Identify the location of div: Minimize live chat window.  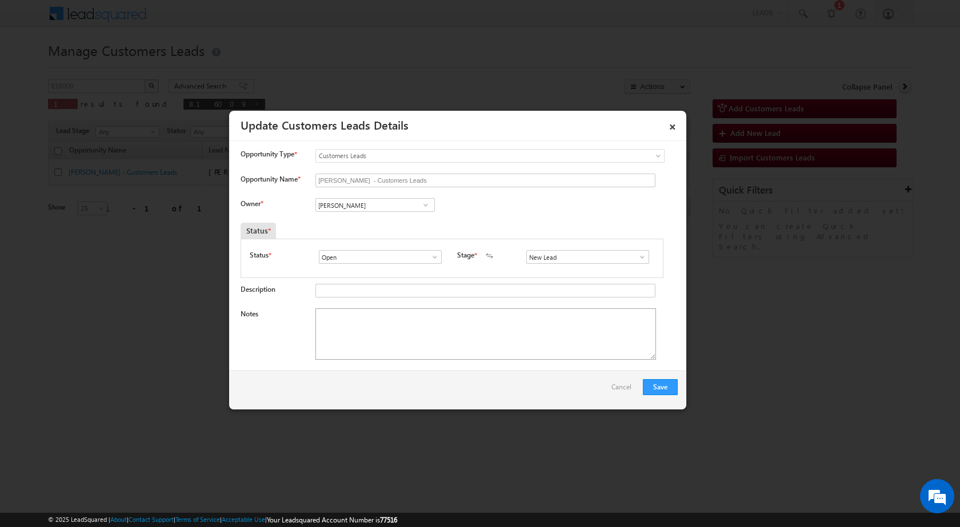
(201, 19).